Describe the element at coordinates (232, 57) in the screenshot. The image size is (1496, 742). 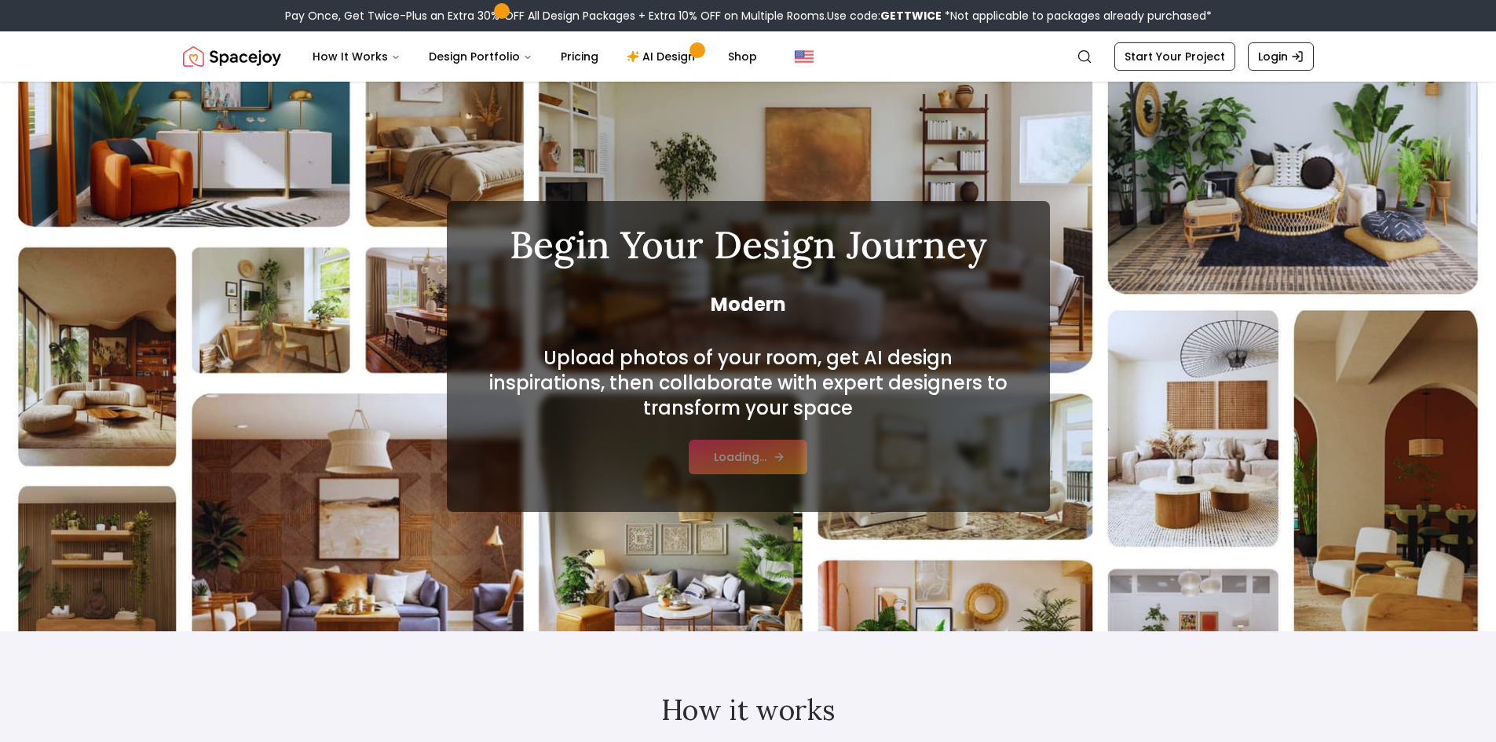
I see `a: Spacejoy` at that location.